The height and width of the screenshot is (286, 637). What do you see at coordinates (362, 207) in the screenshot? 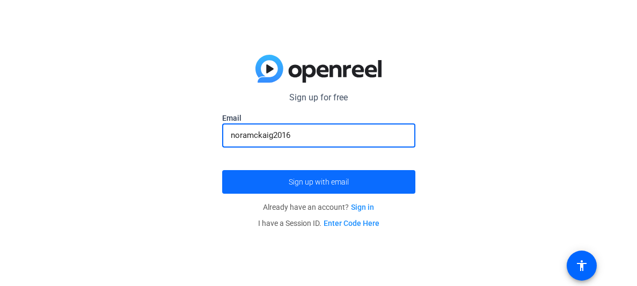
I see `a: Sign in` at bounding box center [362, 207].